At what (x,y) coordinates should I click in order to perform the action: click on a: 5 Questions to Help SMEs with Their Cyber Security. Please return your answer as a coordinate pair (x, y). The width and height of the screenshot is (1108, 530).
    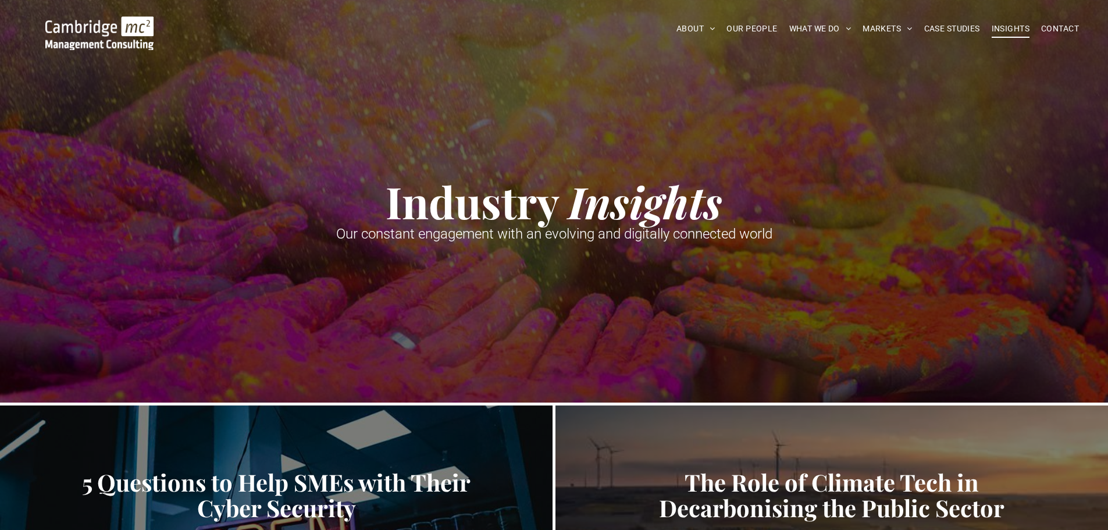
    Looking at the image, I should click on (276, 495).